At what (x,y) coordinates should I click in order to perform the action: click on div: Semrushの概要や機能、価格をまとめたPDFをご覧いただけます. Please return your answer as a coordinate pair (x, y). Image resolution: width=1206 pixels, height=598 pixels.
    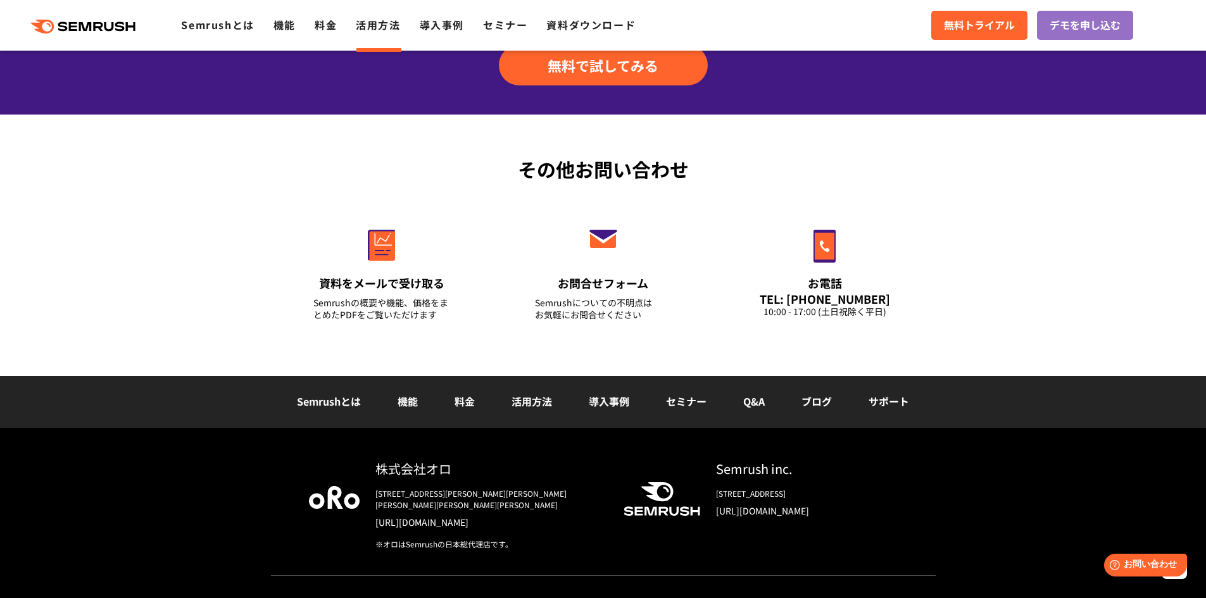
    Looking at the image, I should click on (382, 309).